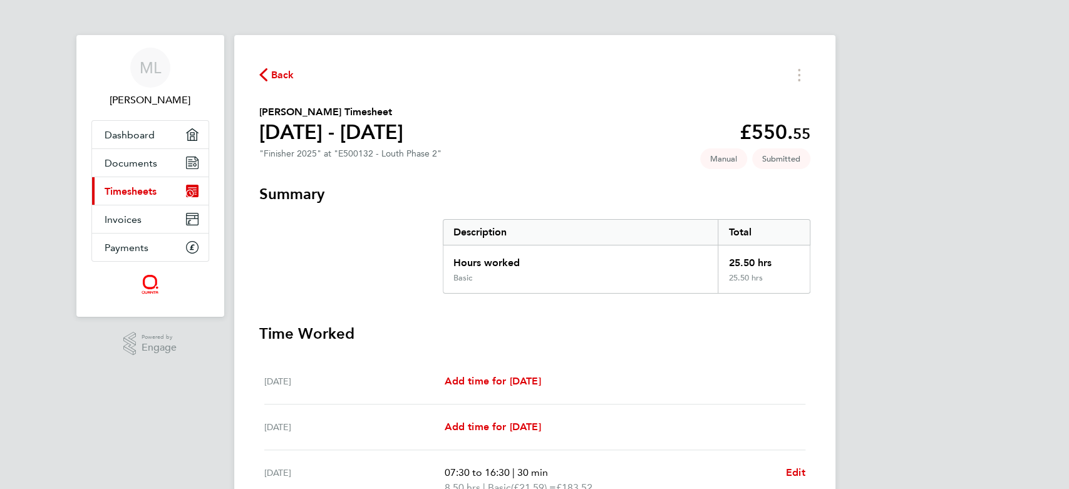 This screenshot has height=489, width=1069. I want to click on span: Timesheets, so click(130, 191).